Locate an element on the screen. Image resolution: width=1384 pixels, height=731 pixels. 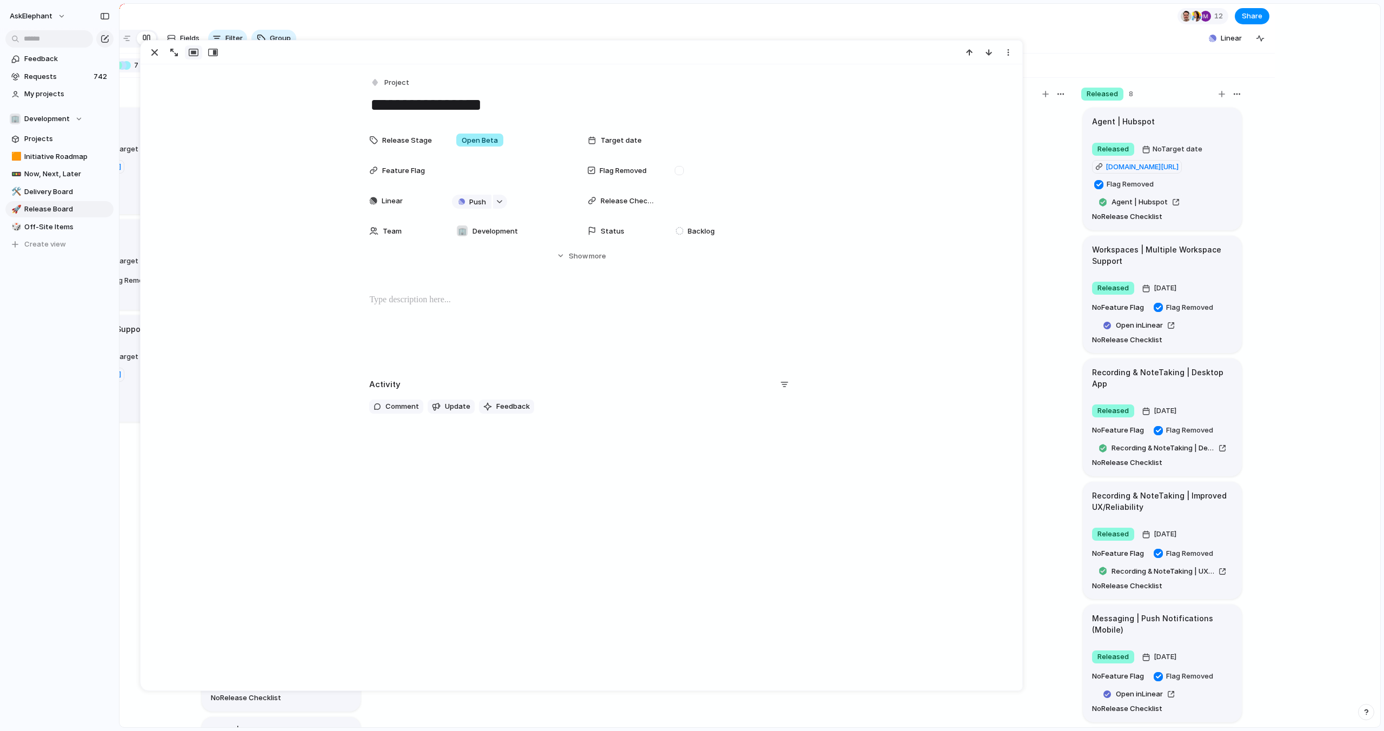
button: AskElephant is located at coordinates (38, 16).